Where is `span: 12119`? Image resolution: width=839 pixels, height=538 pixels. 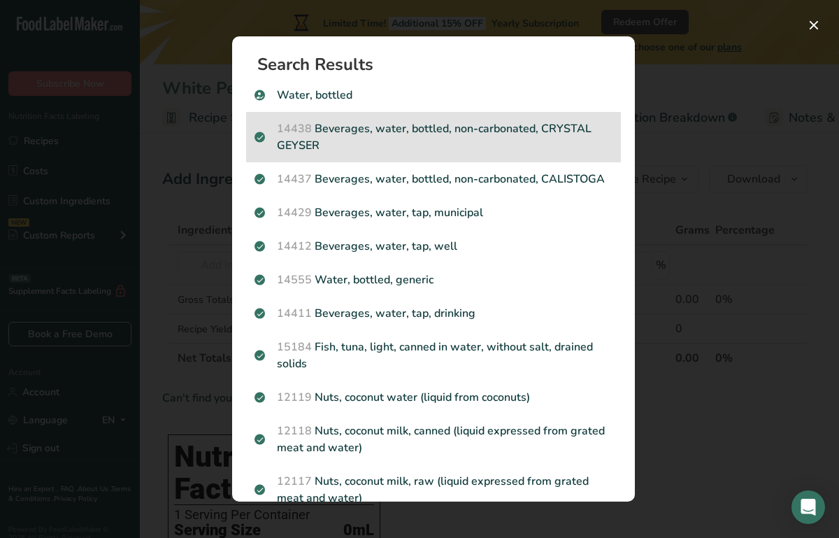 span: 12119 is located at coordinates (294, 397).